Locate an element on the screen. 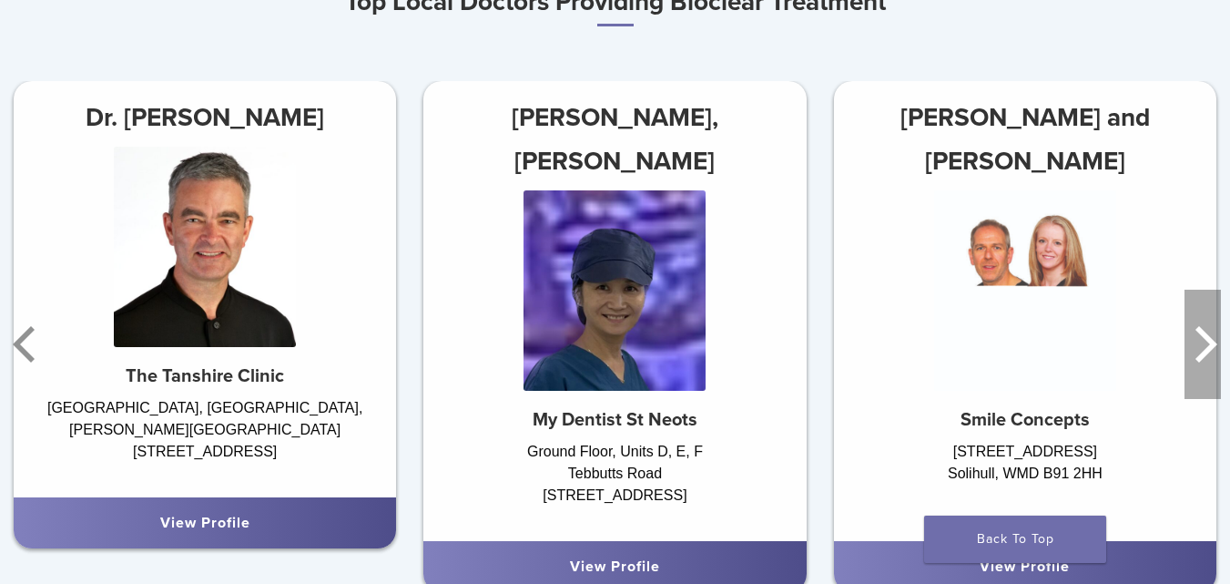  button: Next is located at coordinates (1203, 344).